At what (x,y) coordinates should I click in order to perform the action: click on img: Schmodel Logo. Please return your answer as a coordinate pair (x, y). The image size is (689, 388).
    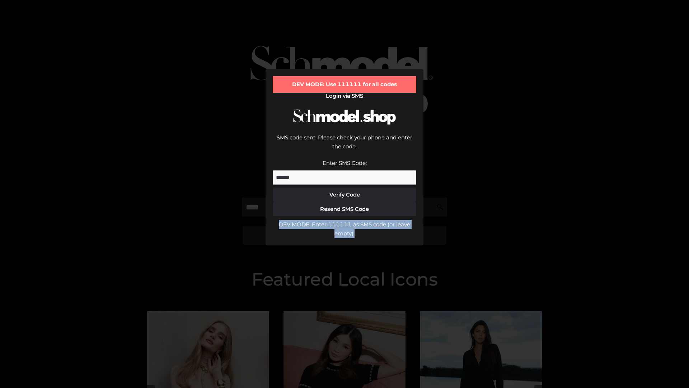
    Looking at the image, I should click on (345, 117).